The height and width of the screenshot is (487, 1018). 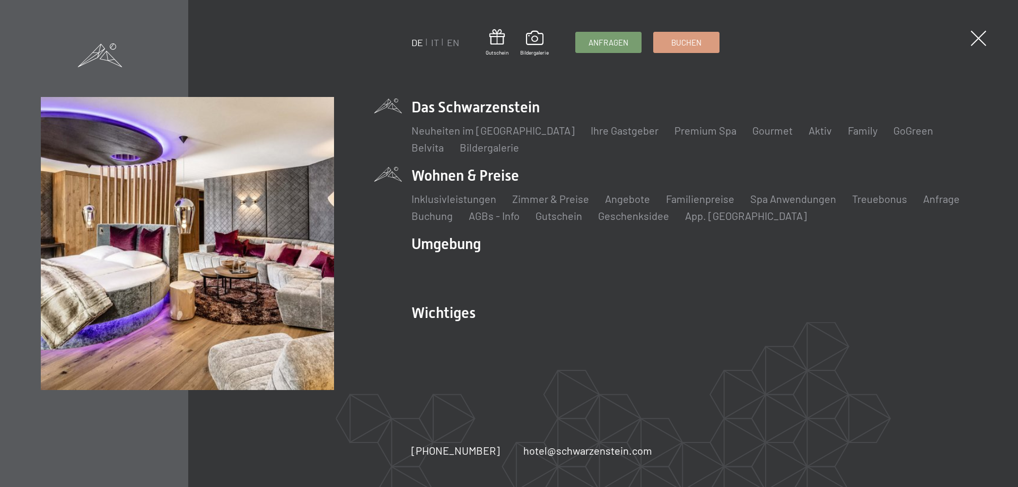 What do you see at coordinates (627, 199) in the screenshot?
I see `a: Angebote` at bounding box center [627, 199].